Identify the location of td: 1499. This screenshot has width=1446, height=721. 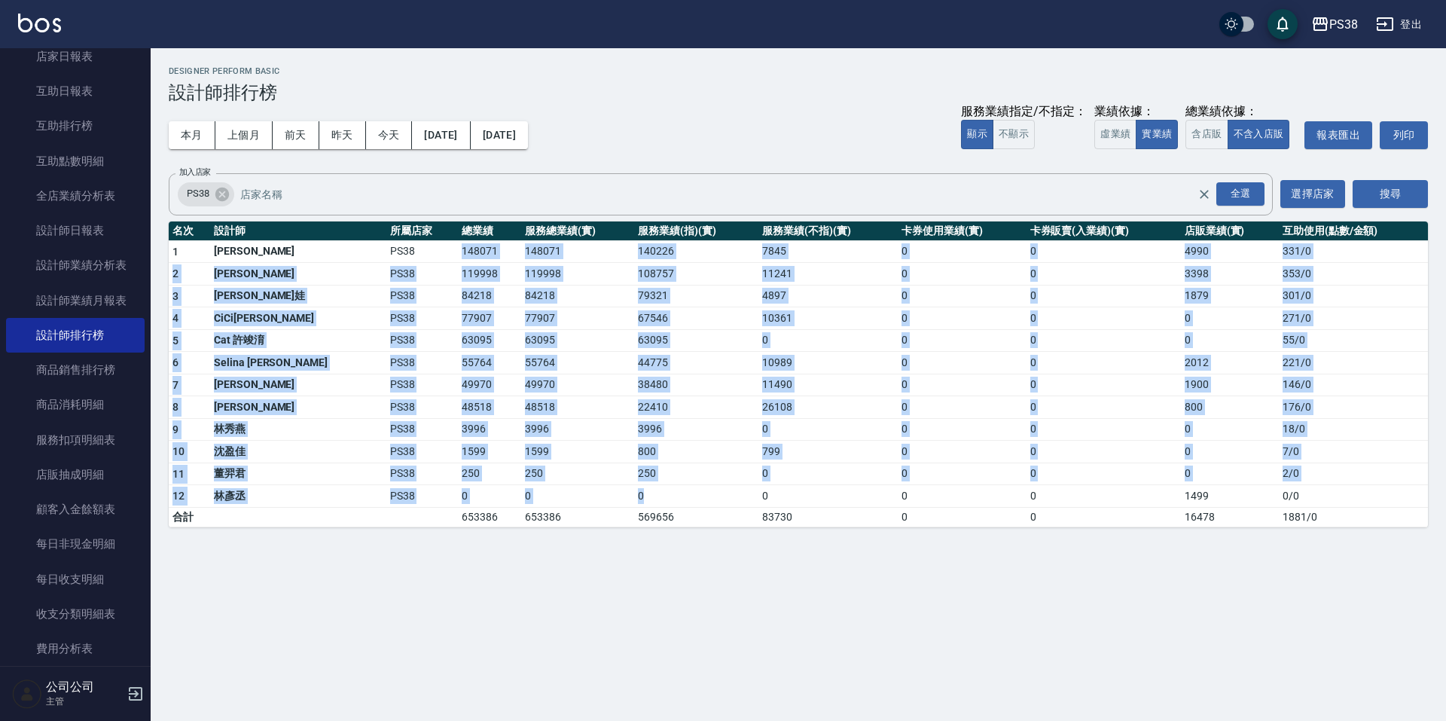
(1230, 496).